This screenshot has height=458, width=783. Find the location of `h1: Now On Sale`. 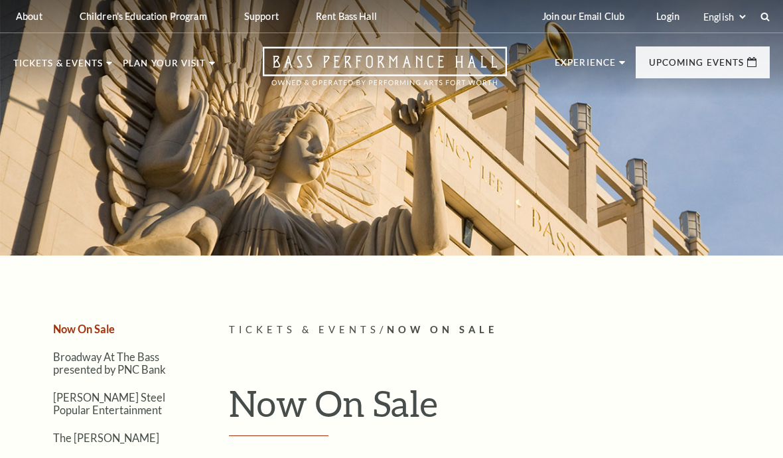

h1: Now On Sale is located at coordinates (499, 409).